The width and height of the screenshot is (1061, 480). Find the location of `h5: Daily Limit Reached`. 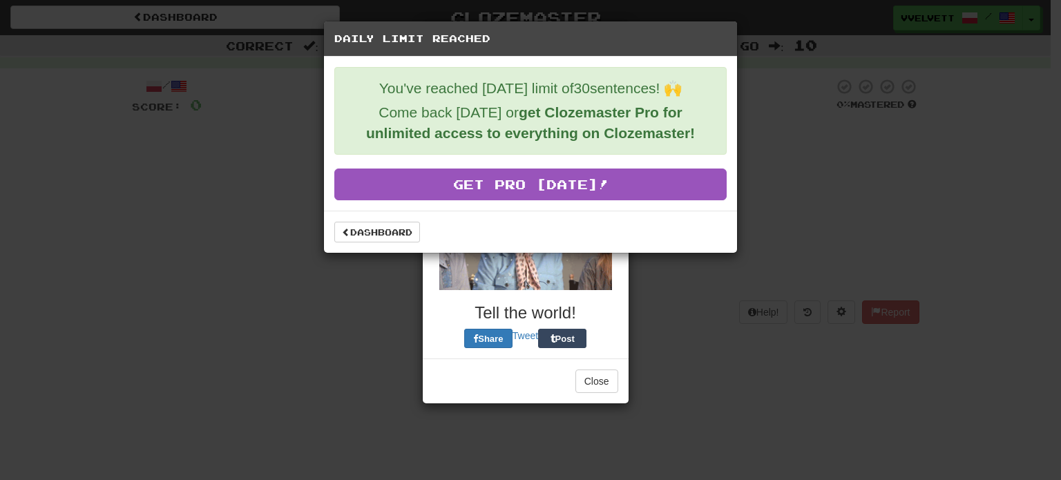

h5: Daily Limit Reached is located at coordinates (531, 39).